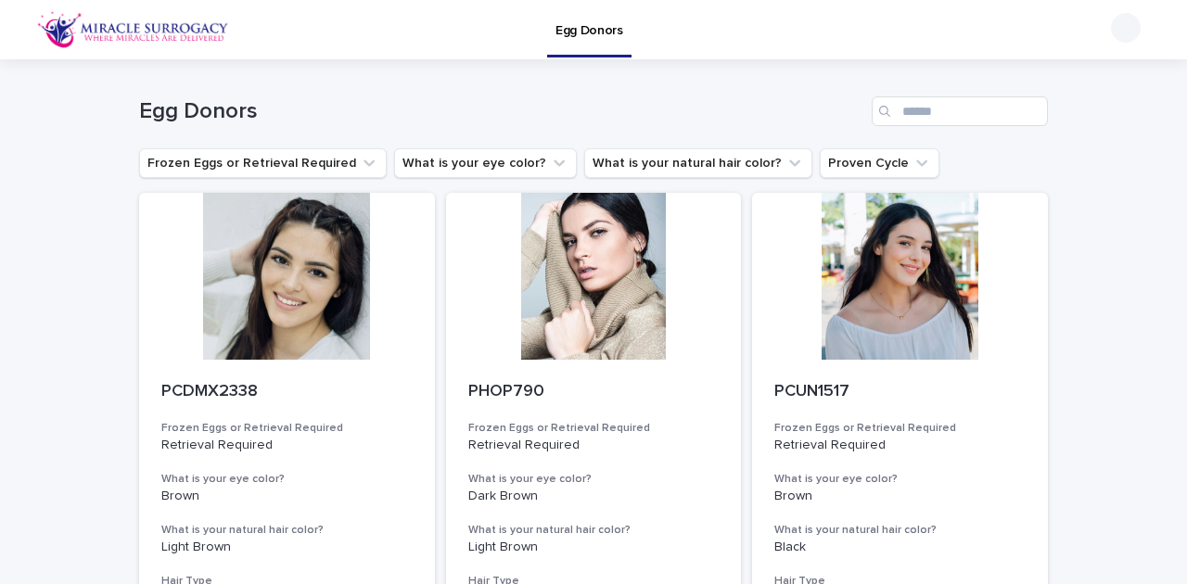 This screenshot has height=584, width=1187. What do you see at coordinates (594, 496) in the screenshot?
I see `p: Dark Brown` at bounding box center [594, 496].